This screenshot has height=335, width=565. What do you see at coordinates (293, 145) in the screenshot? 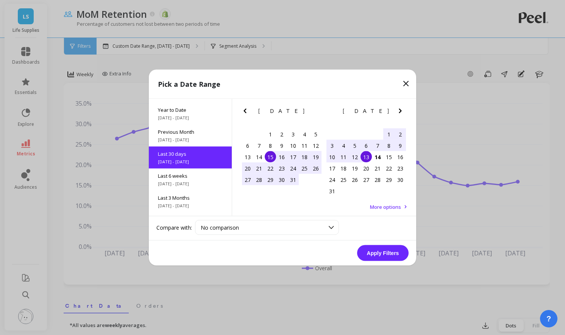
I see `div: Choose Thursday, July 10th, 2025` at bounding box center [293, 145].